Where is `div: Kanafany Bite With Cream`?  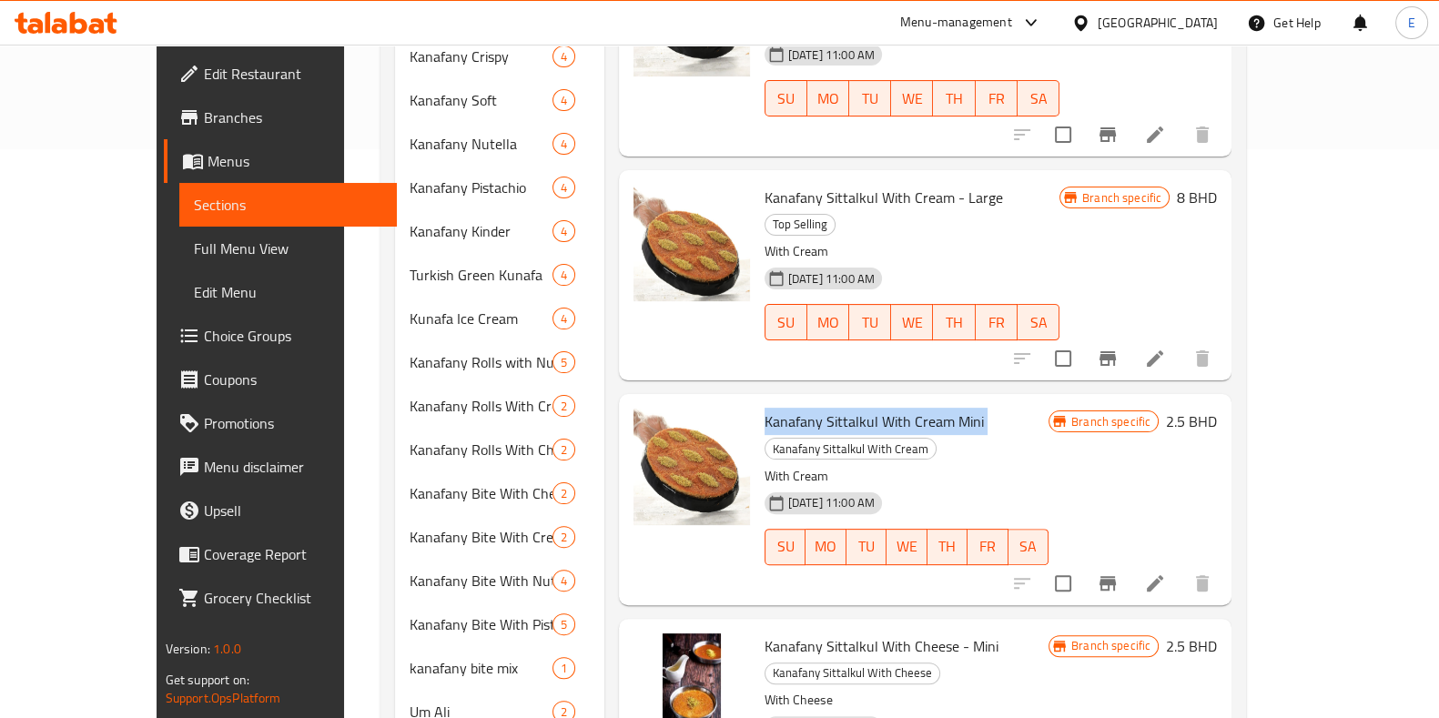 div: Kanafany Bite With Cream is located at coordinates (481, 537).